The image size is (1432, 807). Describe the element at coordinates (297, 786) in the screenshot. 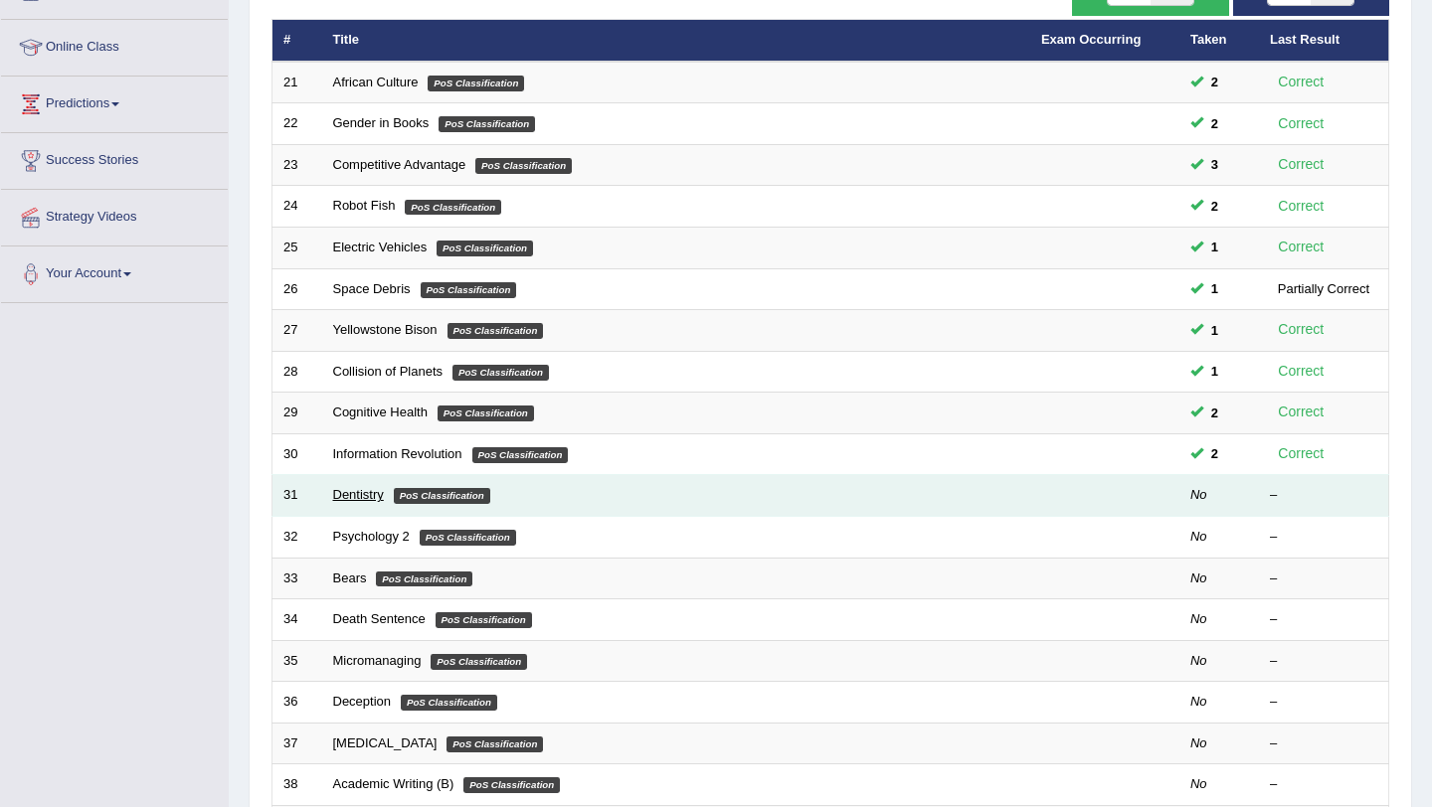

I see `td: 38` at that location.